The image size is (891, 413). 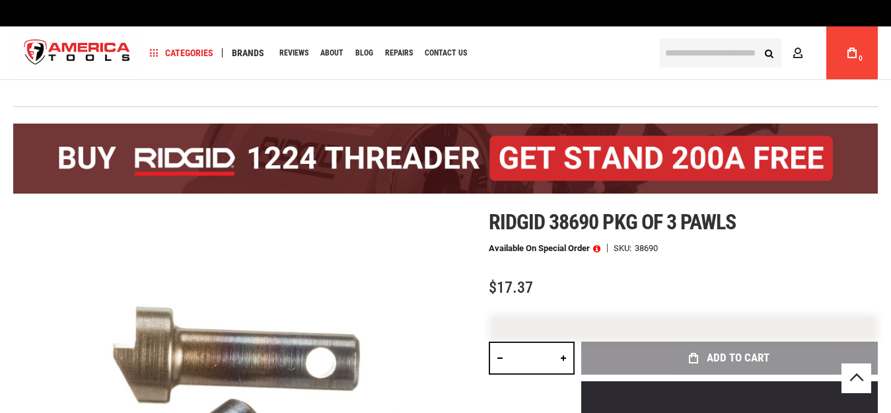 What do you see at coordinates (852, 53) in the screenshot?
I see `a: 0` at bounding box center [852, 53].